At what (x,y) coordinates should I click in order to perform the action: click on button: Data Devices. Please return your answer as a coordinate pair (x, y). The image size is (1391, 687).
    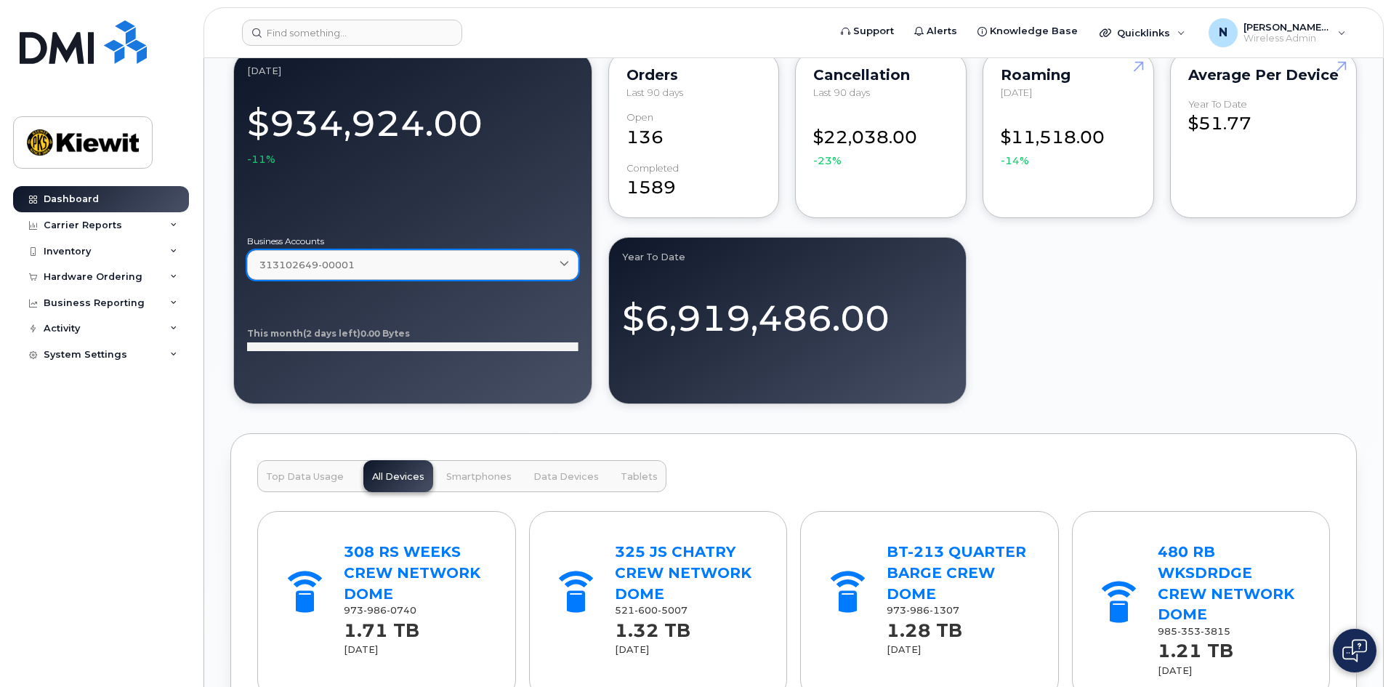
    Looking at the image, I should click on (566, 476).